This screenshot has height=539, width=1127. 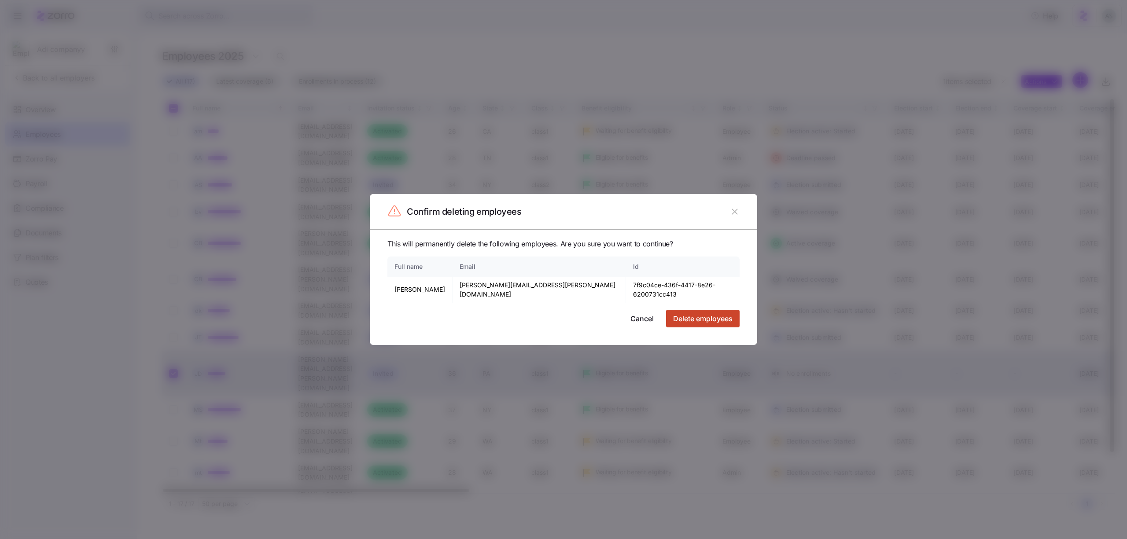 What do you see at coordinates (642, 319) in the screenshot?
I see `button: Cancel` at bounding box center [642, 319].